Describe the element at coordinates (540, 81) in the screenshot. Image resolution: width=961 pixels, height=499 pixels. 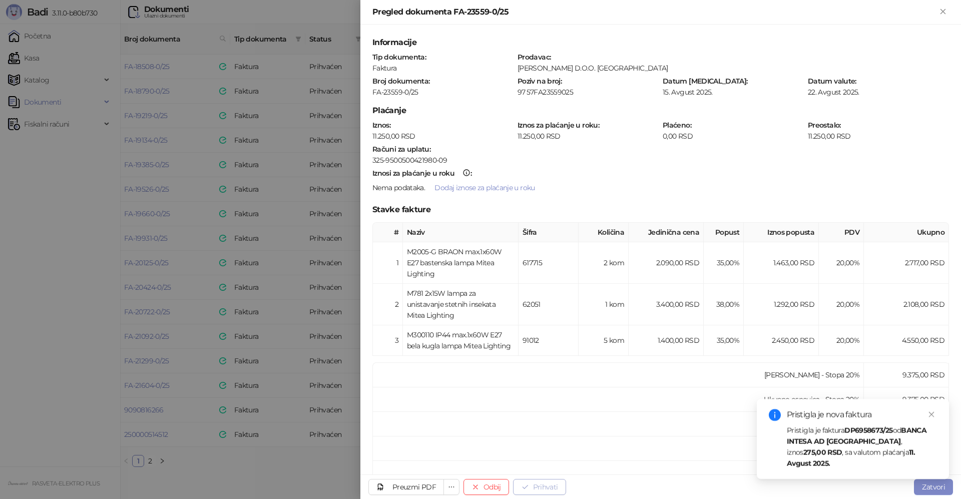
I see `strong: Poziv na broj :` at that location.